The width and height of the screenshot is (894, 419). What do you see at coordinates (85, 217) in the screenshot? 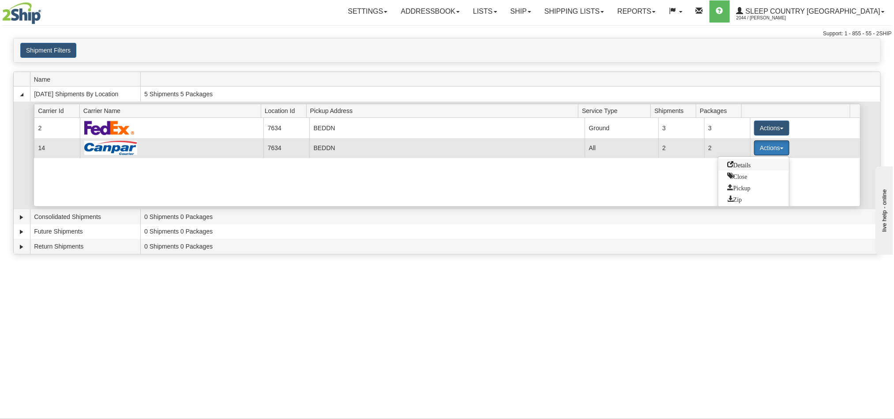
I see `td: Consolidated Shipments` at bounding box center [85, 217].